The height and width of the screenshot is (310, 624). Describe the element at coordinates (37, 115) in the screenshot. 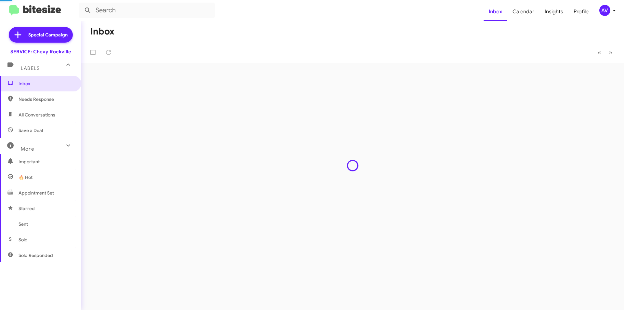

I see `span: All Conversations` at that location.